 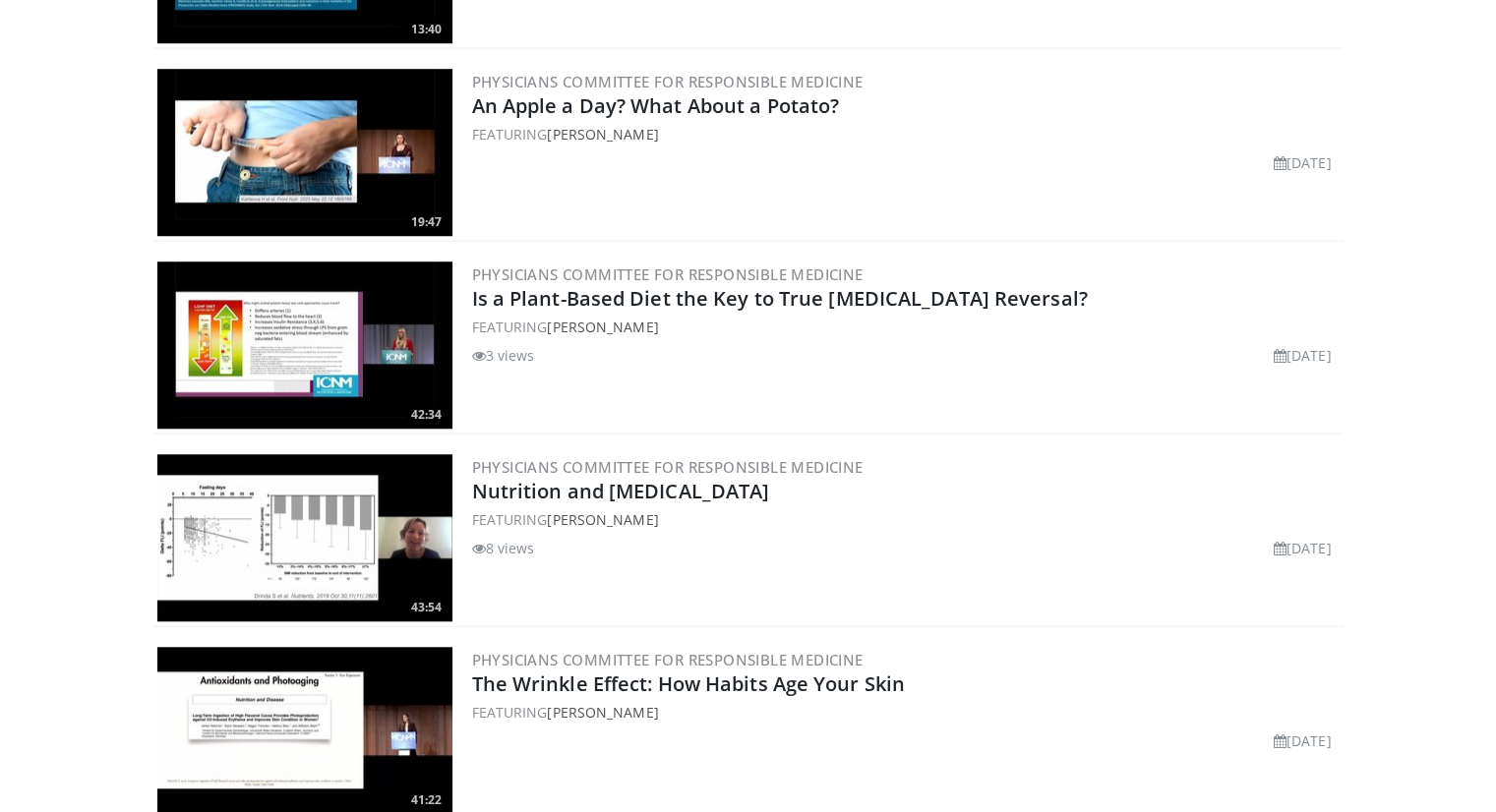 What do you see at coordinates (305, 345) in the screenshot?
I see `a: 42:34` at bounding box center [305, 345].